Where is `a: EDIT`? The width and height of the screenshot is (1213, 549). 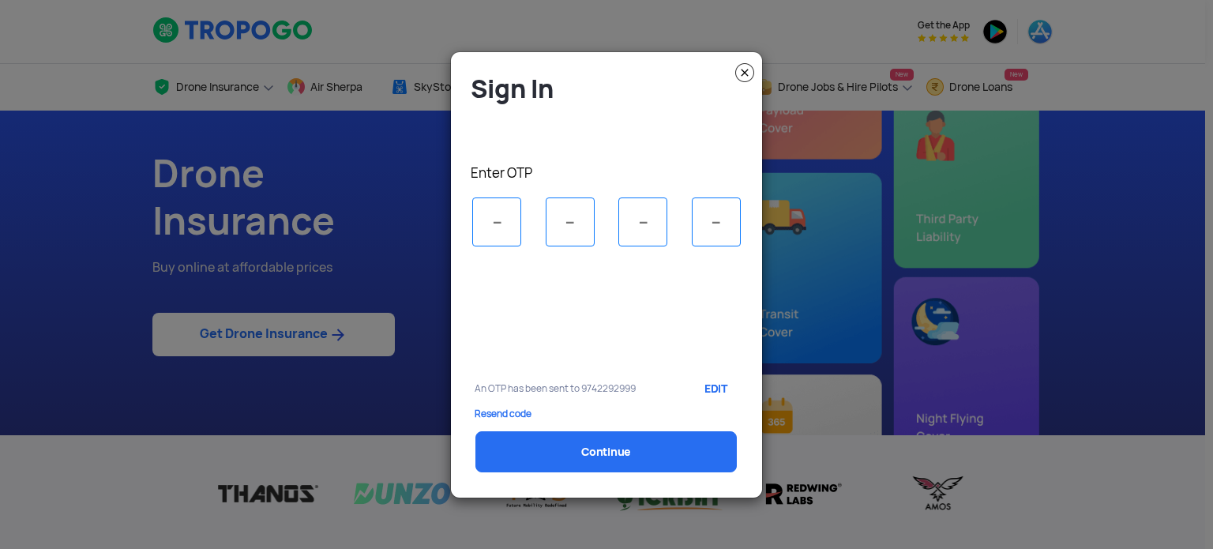 a: EDIT is located at coordinates (713, 388).